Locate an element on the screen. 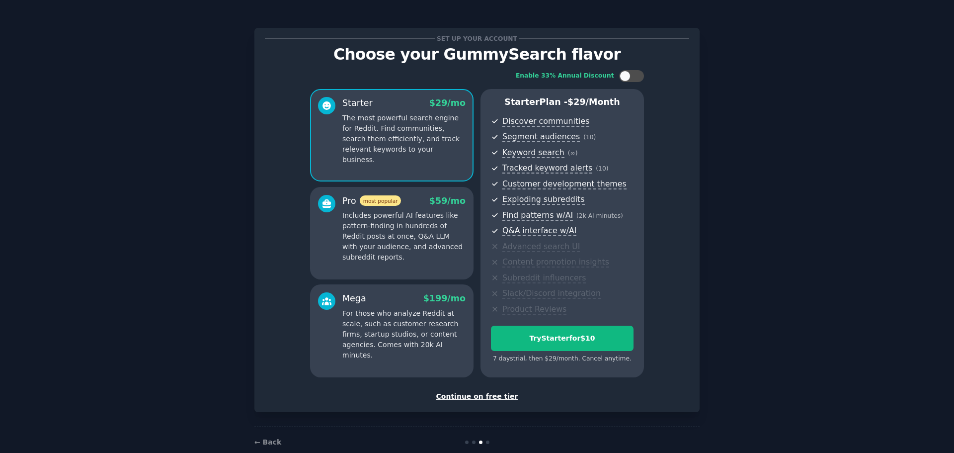 This screenshot has height=453, width=954. span: $ 29 /mo is located at coordinates (447, 103).